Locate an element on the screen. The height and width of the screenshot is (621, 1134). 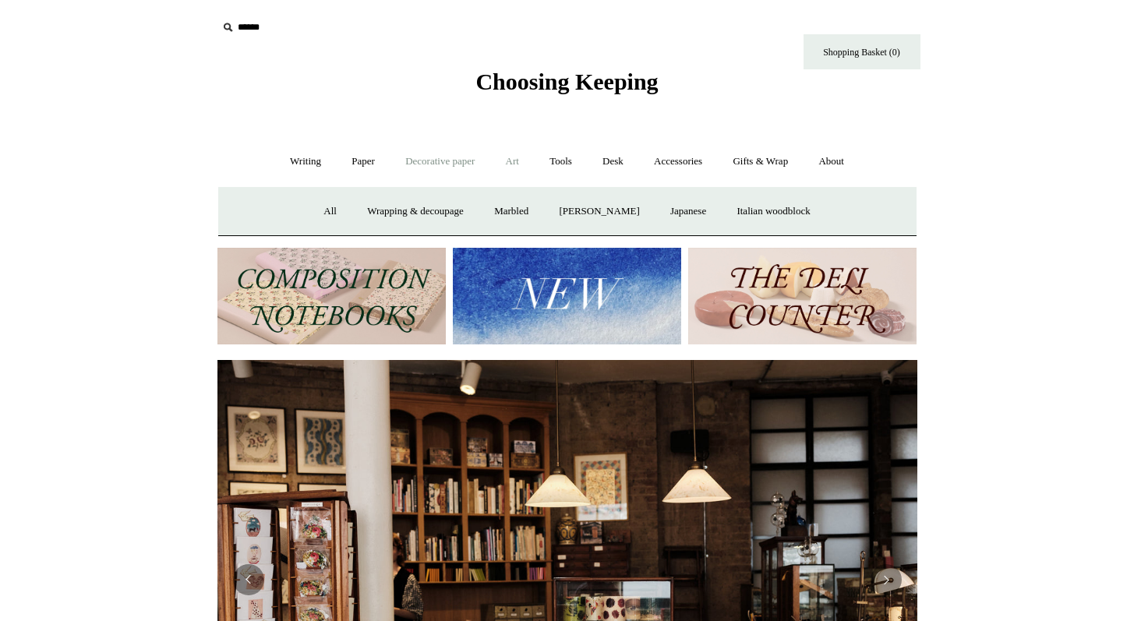
a: Shopping Basket (0) is located at coordinates (862, 51).